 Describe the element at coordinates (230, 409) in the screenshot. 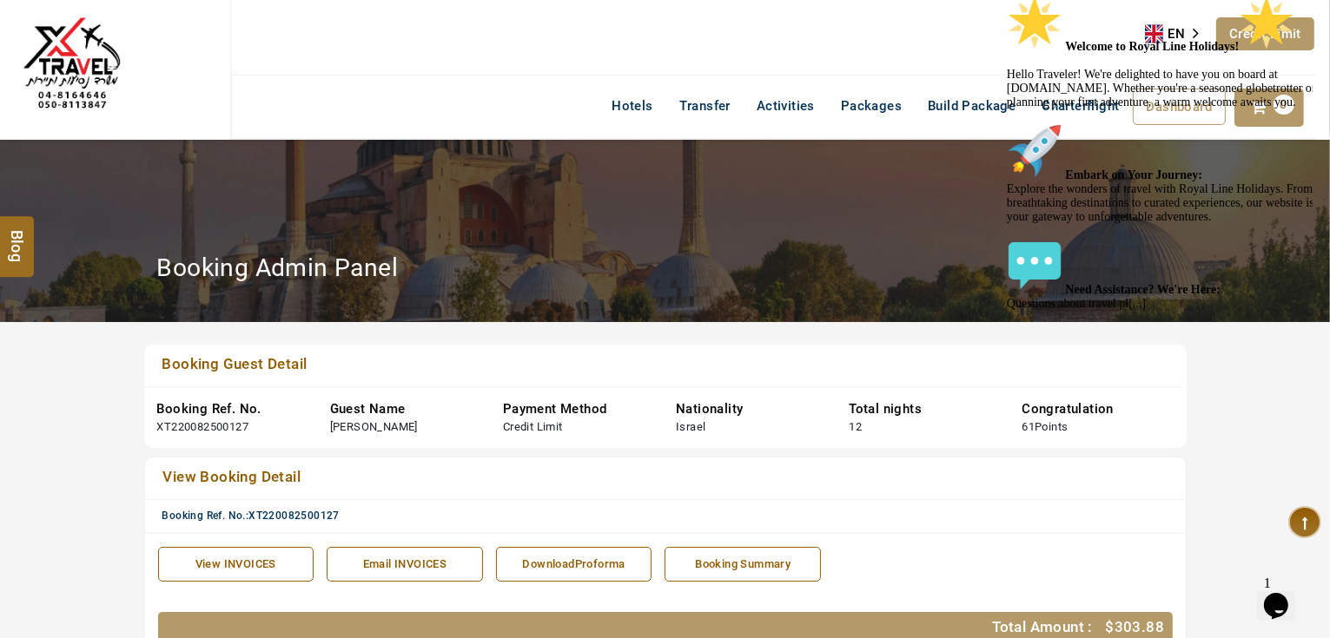

I see `div: Booking Ref. No.` at that location.